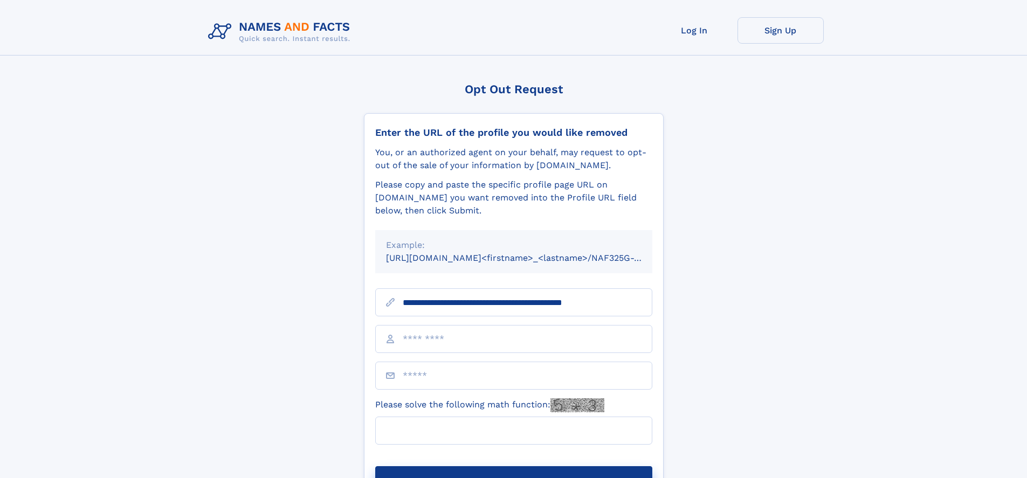 The width and height of the screenshot is (1027, 478). Describe the element at coordinates (489, 405) in the screenshot. I see `label: Please solve the following math function:` at that location.